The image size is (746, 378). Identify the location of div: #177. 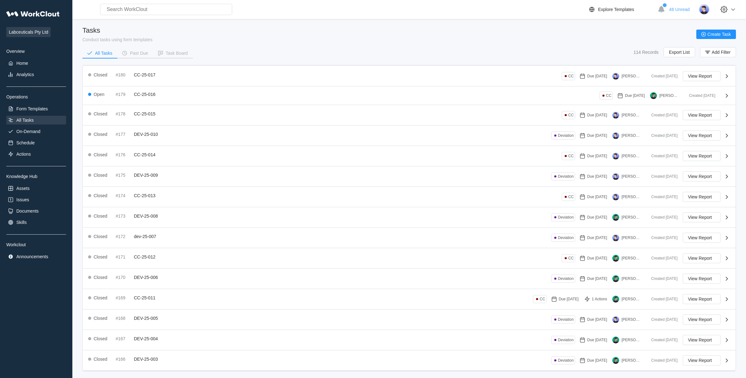
(124, 134).